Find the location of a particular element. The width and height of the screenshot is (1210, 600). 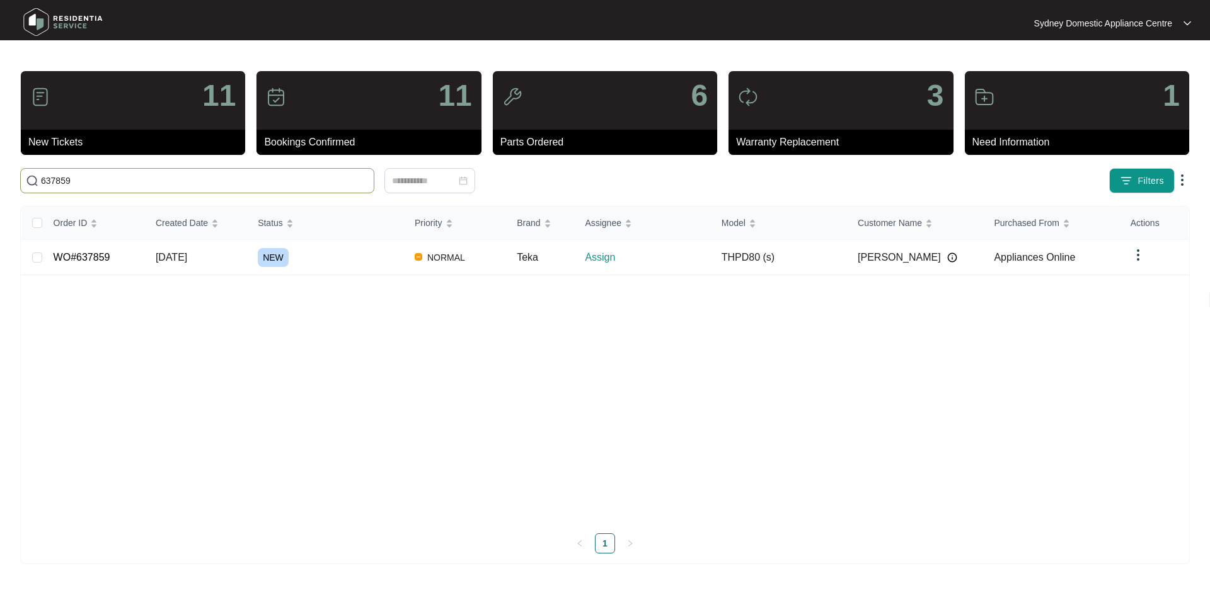

th: Brand is located at coordinates (541, 223).